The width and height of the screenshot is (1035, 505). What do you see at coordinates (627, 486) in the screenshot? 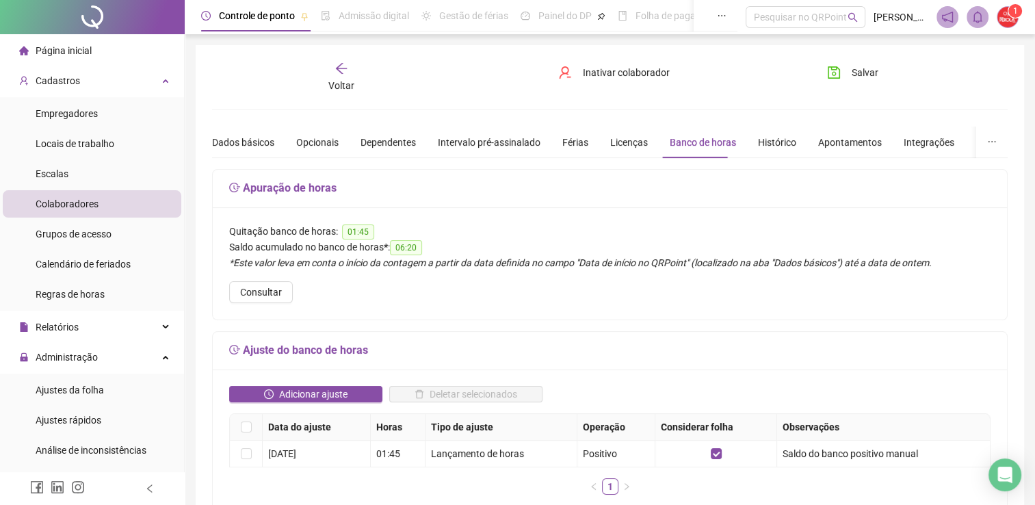
I see `span: right` at bounding box center [627, 486].